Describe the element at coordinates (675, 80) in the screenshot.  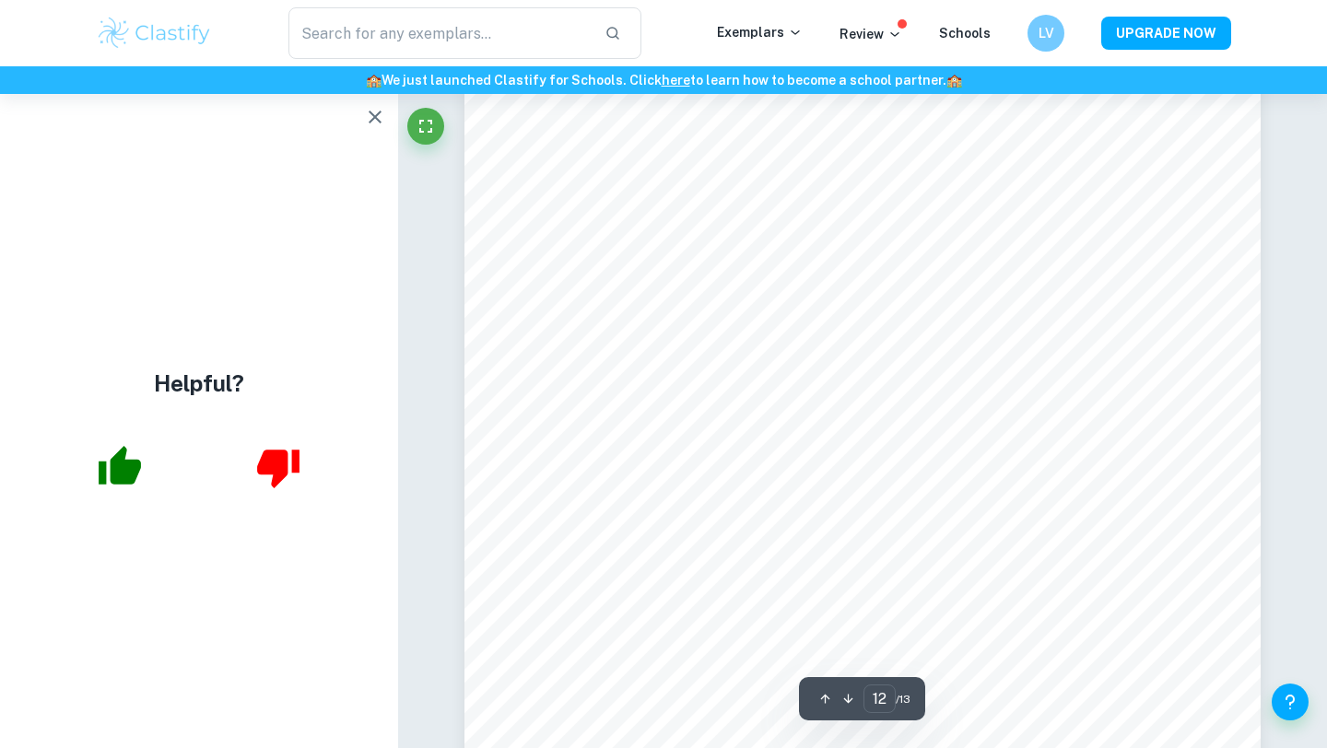
I see `a: here` at that location.